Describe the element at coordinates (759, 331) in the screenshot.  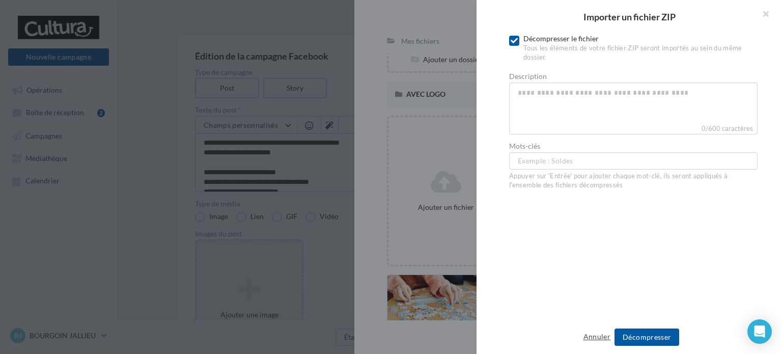
I see `div: Open Intercom Messenger` at that location.